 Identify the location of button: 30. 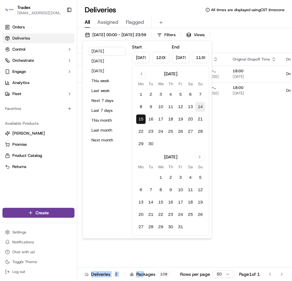
(151, 144).